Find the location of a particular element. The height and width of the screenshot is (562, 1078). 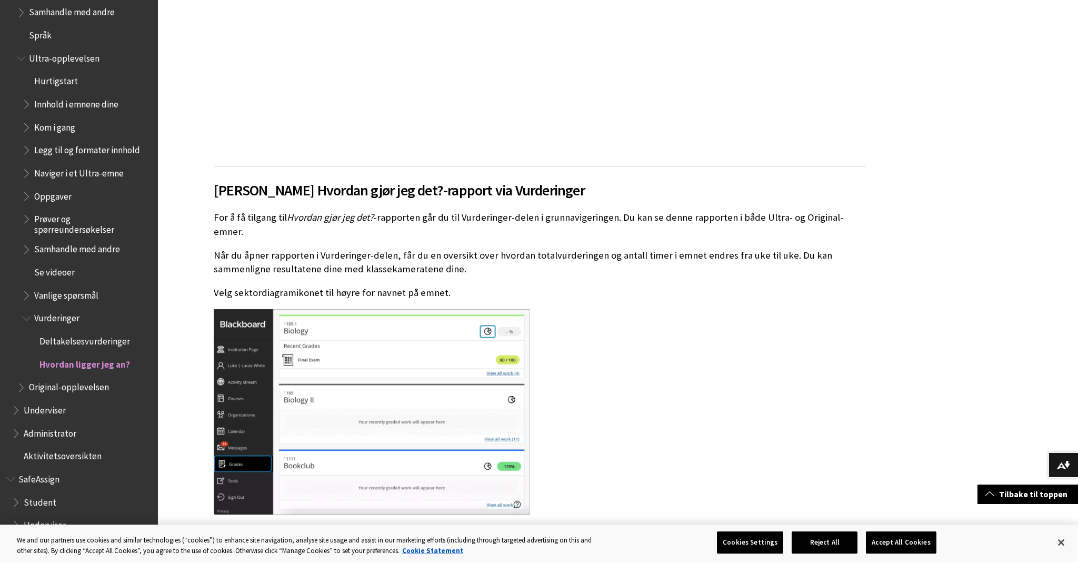

button: Reject All is located at coordinates (824, 542).